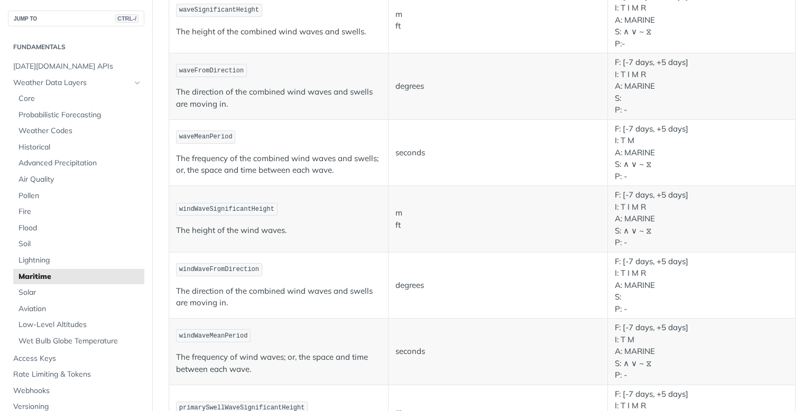  Describe the element at coordinates (279, 363) in the screenshot. I see `p: The frequency of wind waves; or, the space and time between each wave.` at that location.